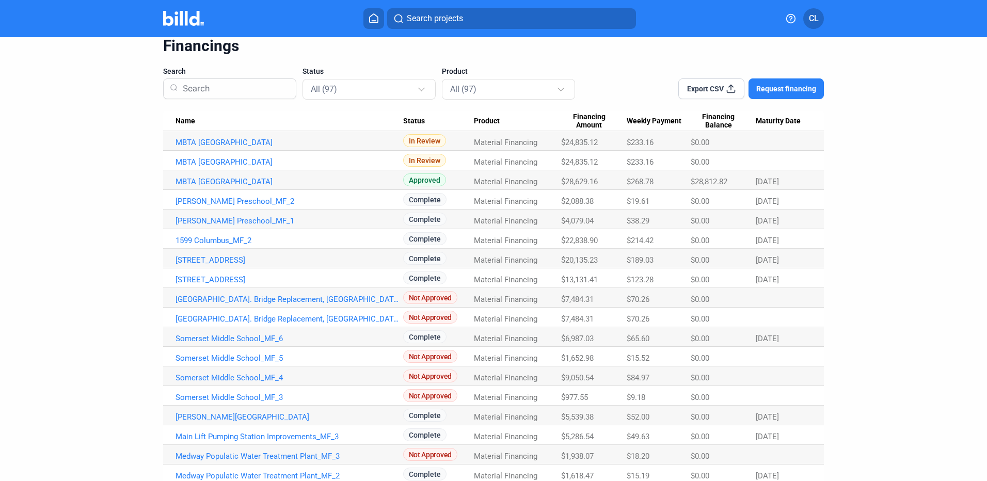  Describe the element at coordinates (289, 456) in the screenshot. I see `a: Medway Populatic Water Treatment Plant_MF_3` at that location.